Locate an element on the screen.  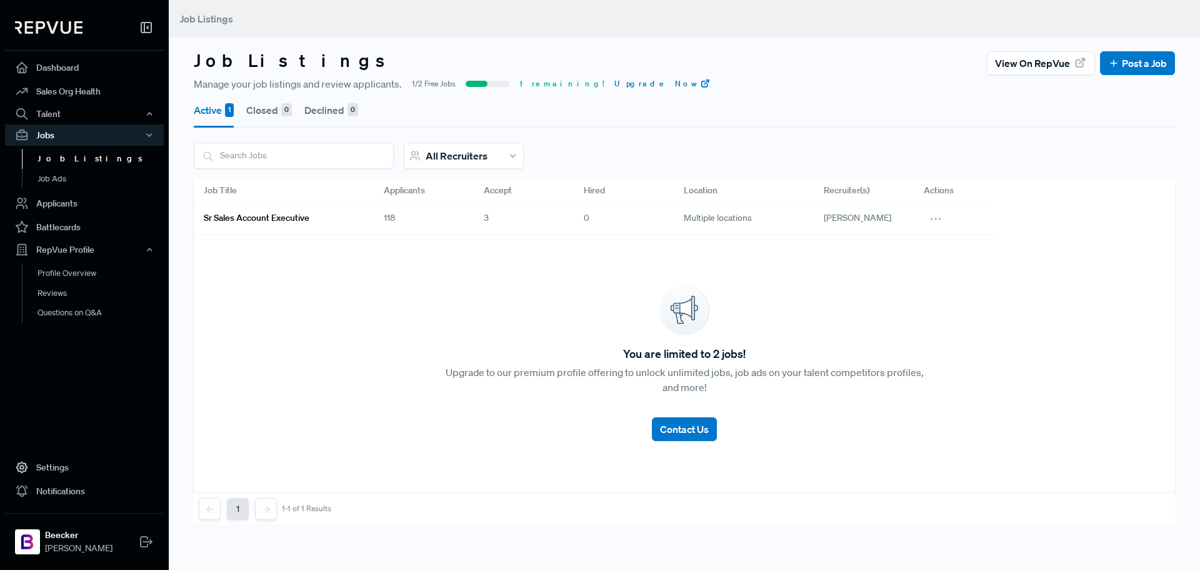
span: Accept is located at coordinates (498, 190).